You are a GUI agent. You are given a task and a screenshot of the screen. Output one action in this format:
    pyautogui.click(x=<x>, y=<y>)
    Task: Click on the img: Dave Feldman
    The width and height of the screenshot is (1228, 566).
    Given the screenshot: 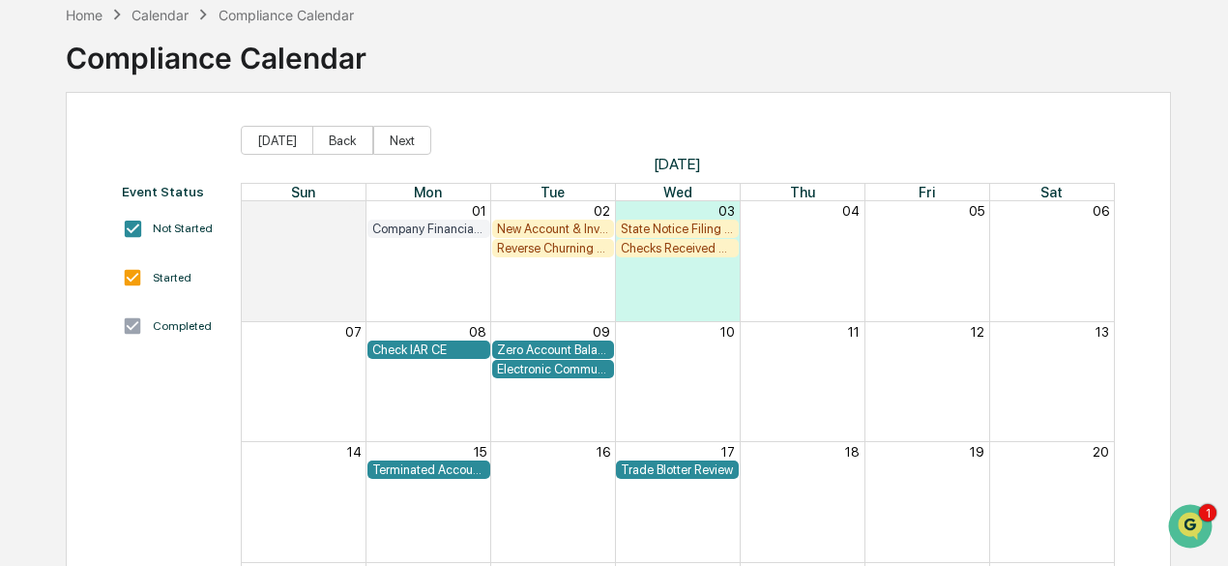 What is the action you would take?
    pyautogui.click(x=35, y=297)
    